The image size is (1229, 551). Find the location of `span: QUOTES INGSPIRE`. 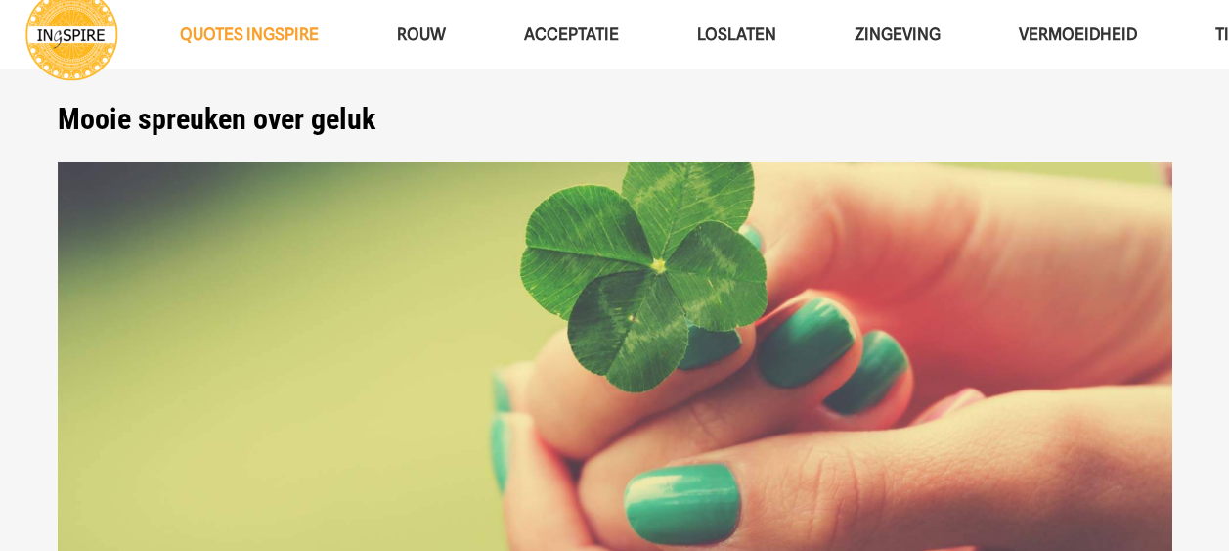

span: QUOTES INGSPIRE is located at coordinates (249, 34).